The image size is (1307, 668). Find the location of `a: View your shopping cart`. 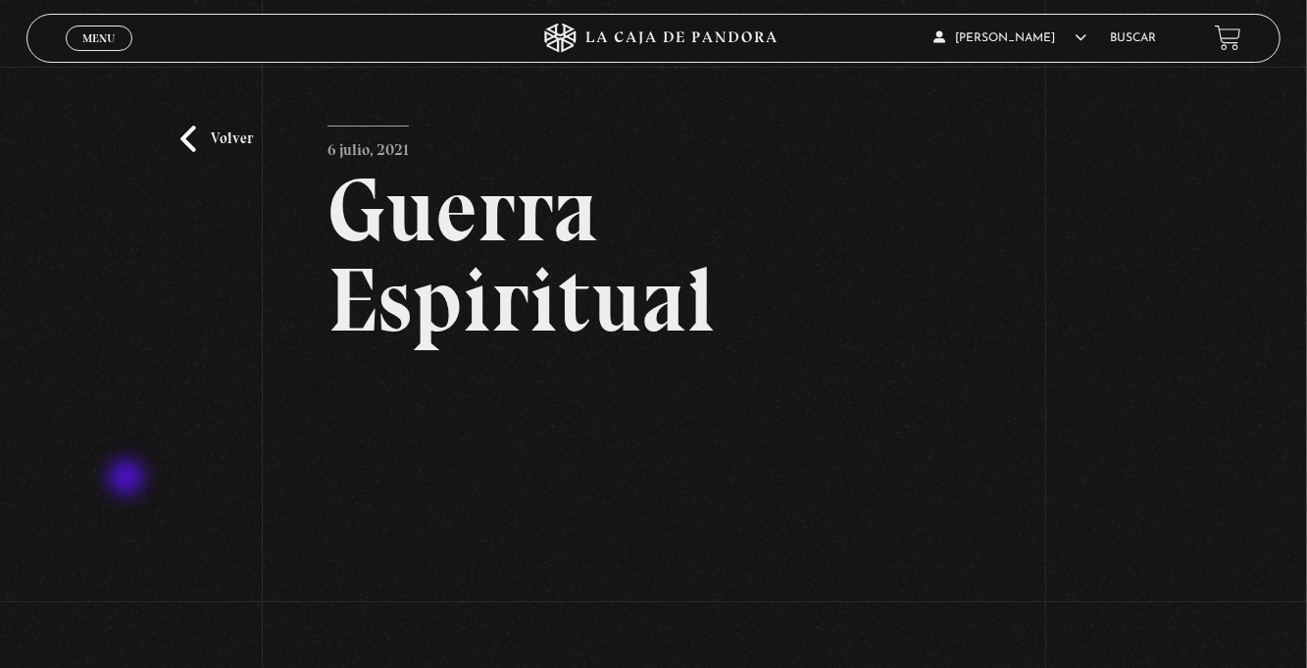

a: View your shopping cart is located at coordinates (1228, 37).